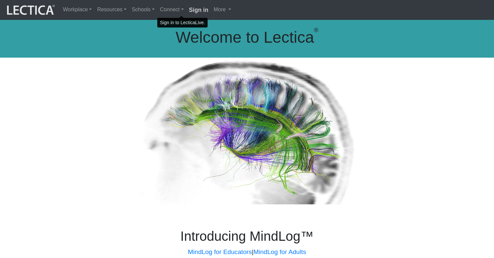 Image resolution: width=494 pixels, height=258 pixels. What do you see at coordinates (220, 252) in the screenshot?
I see `a: MindLog for Educators` at bounding box center [220, 252].